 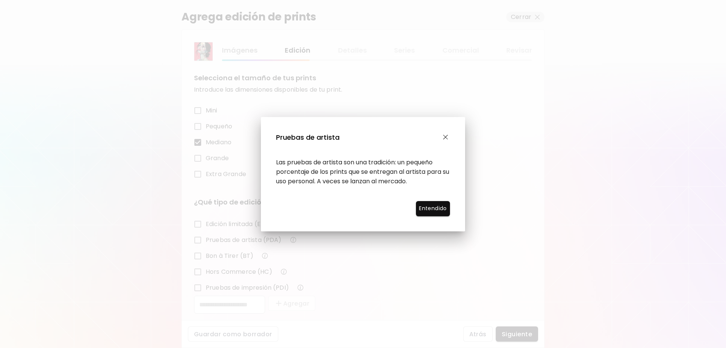 What do you see at coordinates (308, 137) in the screenshot?
I see `h4: Pruebas de artista` at bounding box center [308, 137].